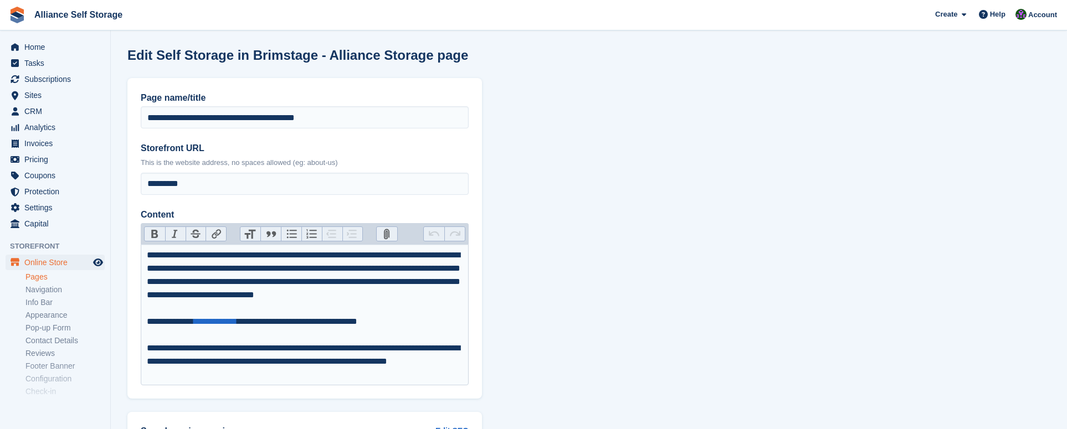  What do you see at coordinates (332, 234) in the screenshot?
I see `button: Decrease Level` at bounding box center [332, 234].